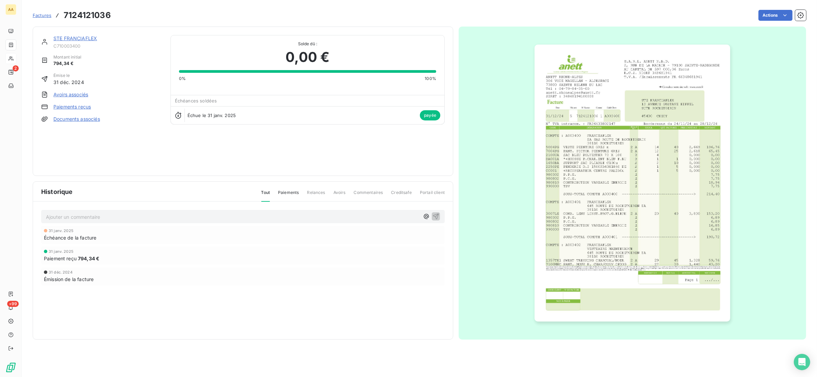 The image size is (817, 377). I want to click on span: Émission de la facture, so click(69, 279).